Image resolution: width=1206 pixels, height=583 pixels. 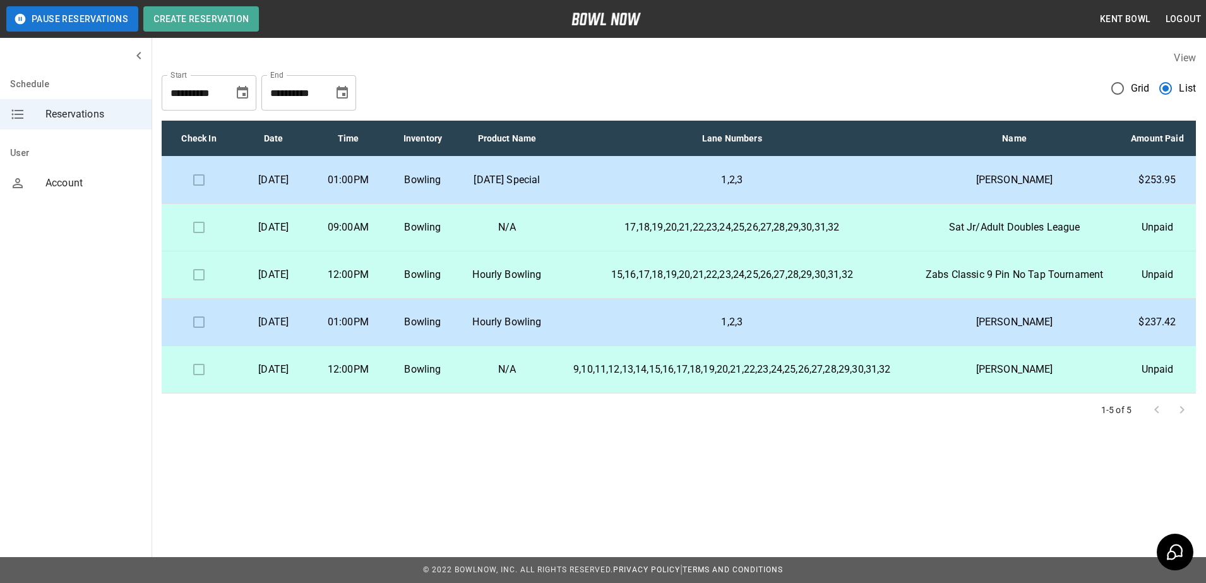 I want to click on th: Check In, so click(x=199, y=138).